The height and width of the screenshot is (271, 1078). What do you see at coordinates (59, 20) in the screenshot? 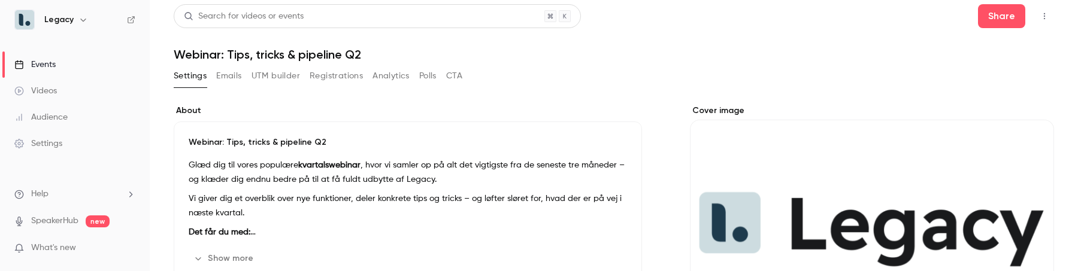
I see `h6: Legacy` at bounding box center [59, 20].